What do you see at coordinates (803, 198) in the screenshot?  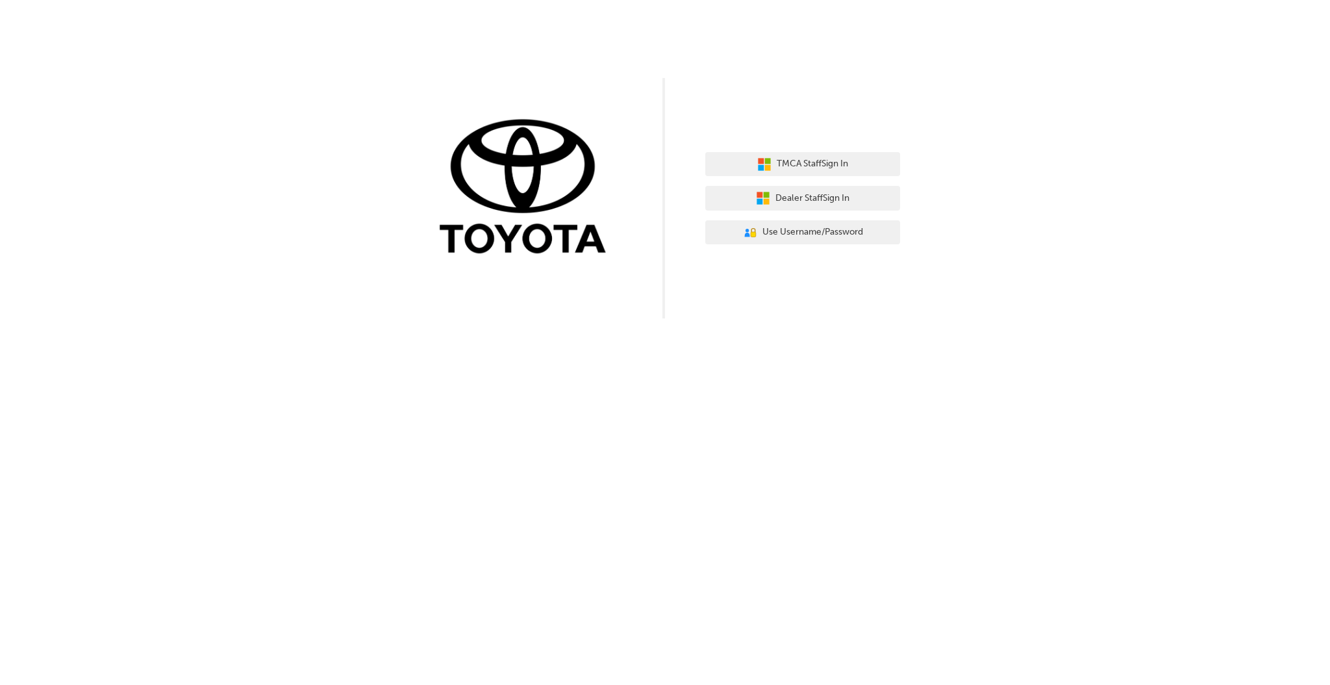 I see `button: Dealer StaffSign In` at bounding box center [803, 198].